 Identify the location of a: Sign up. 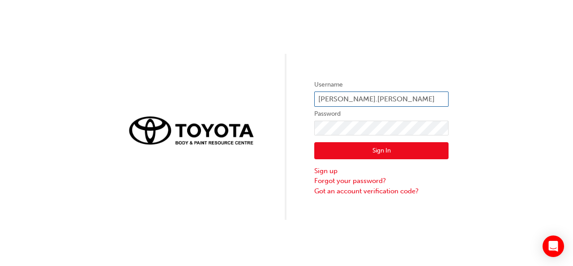
(382, 171).